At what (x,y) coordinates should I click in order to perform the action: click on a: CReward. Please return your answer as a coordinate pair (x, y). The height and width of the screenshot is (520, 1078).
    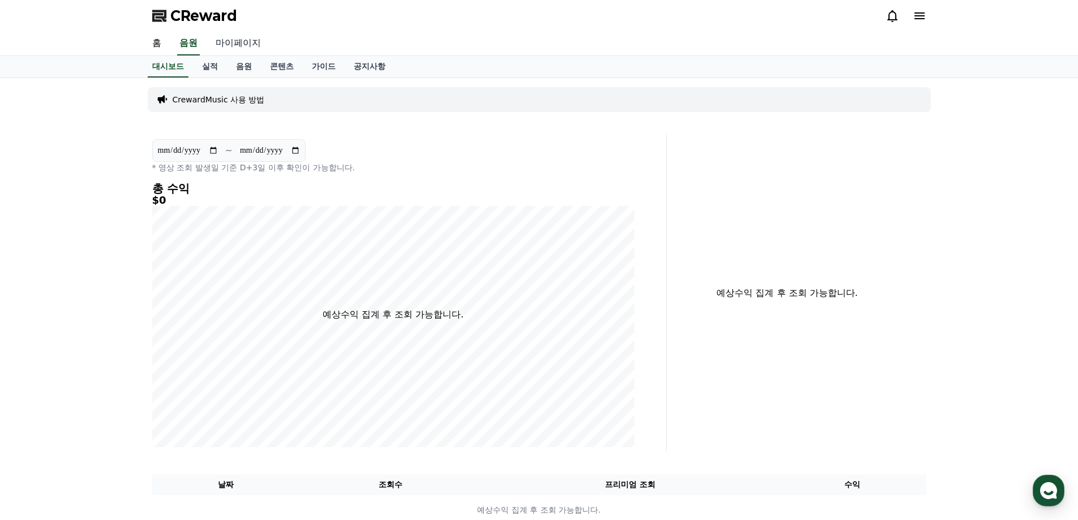
    Looking at the image, I should click on (195, 16).